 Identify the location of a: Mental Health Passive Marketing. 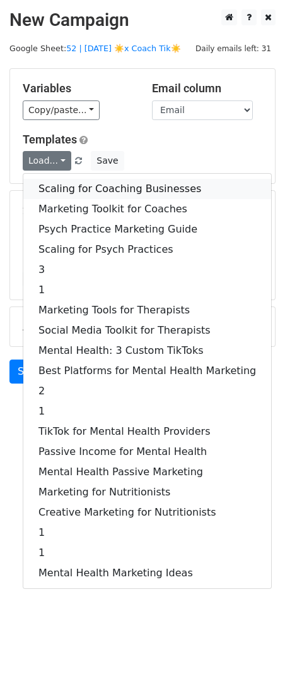
(147, 472).